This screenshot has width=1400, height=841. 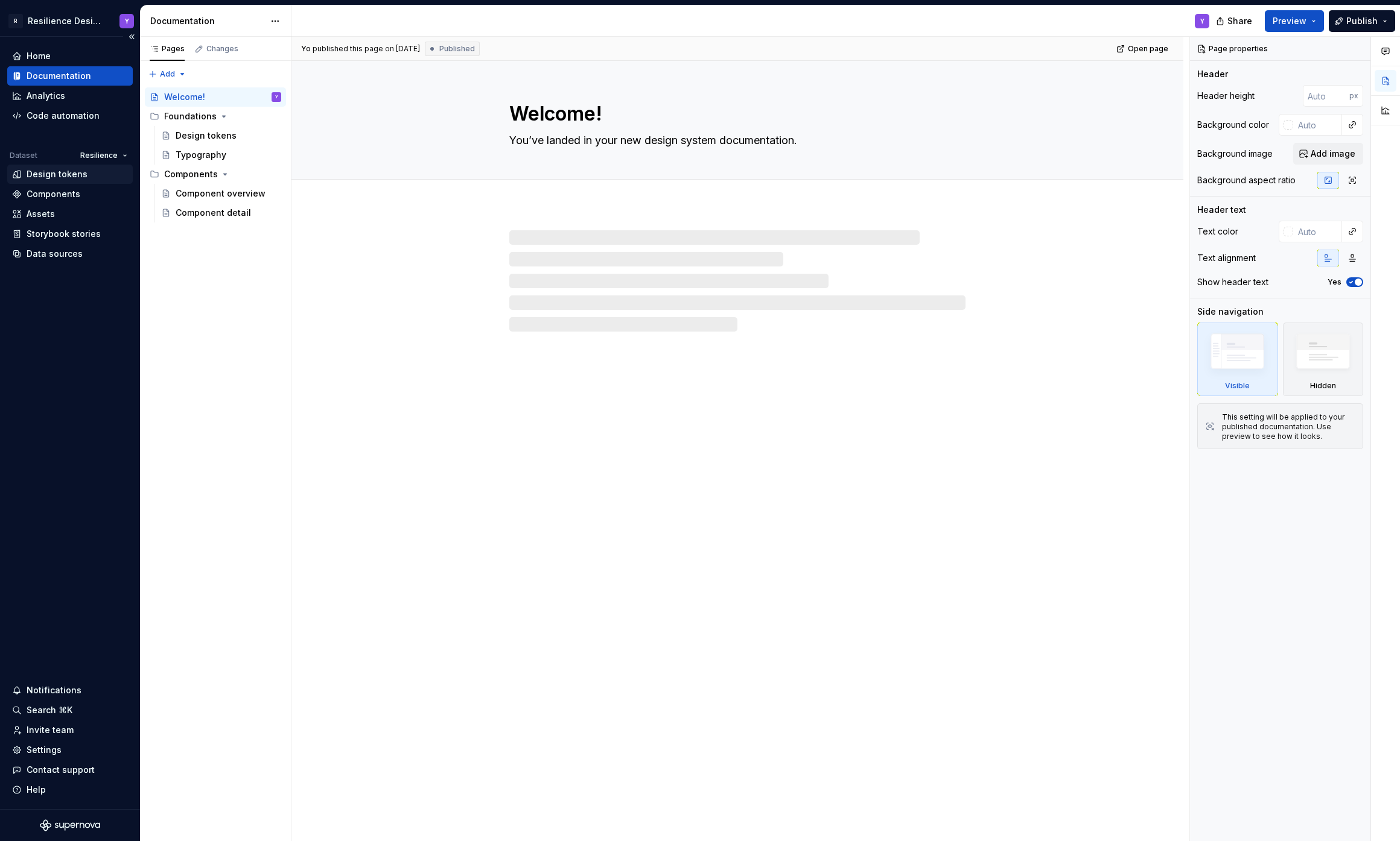 What do you see at coordinates (1289, 21) in the screenshot?
I see `span: Preview` at bounding box center [1289, 21].